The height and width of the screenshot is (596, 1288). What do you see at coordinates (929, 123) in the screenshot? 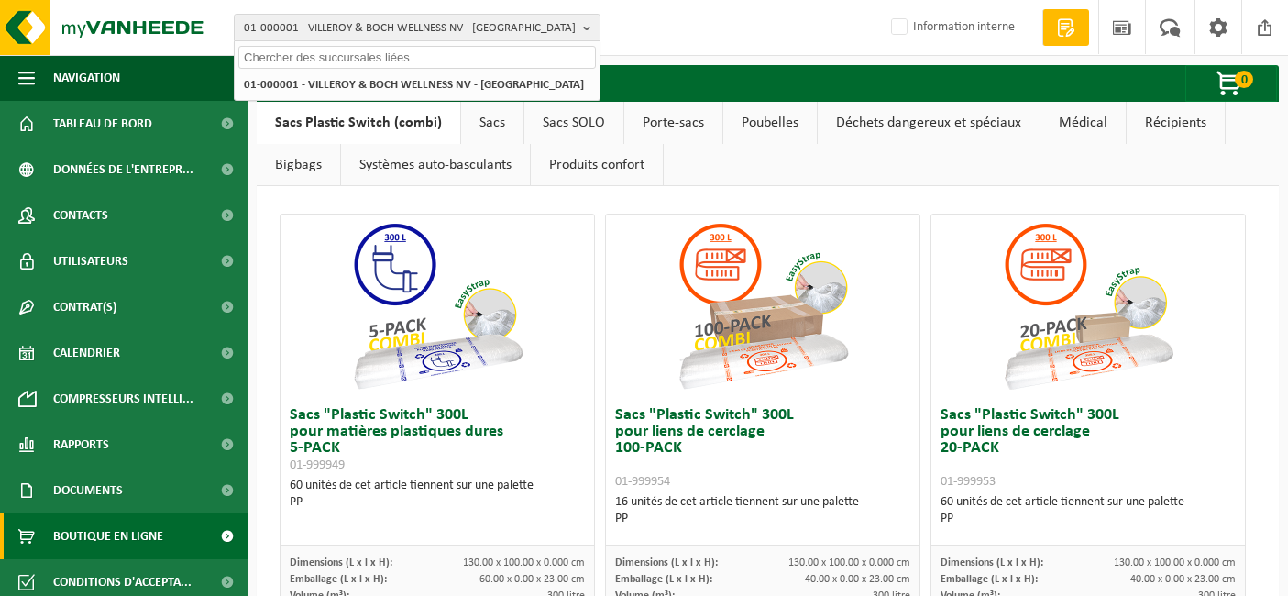
I see `a: Déchets dangereux et spéciaux` at bounding box center [929, 123].